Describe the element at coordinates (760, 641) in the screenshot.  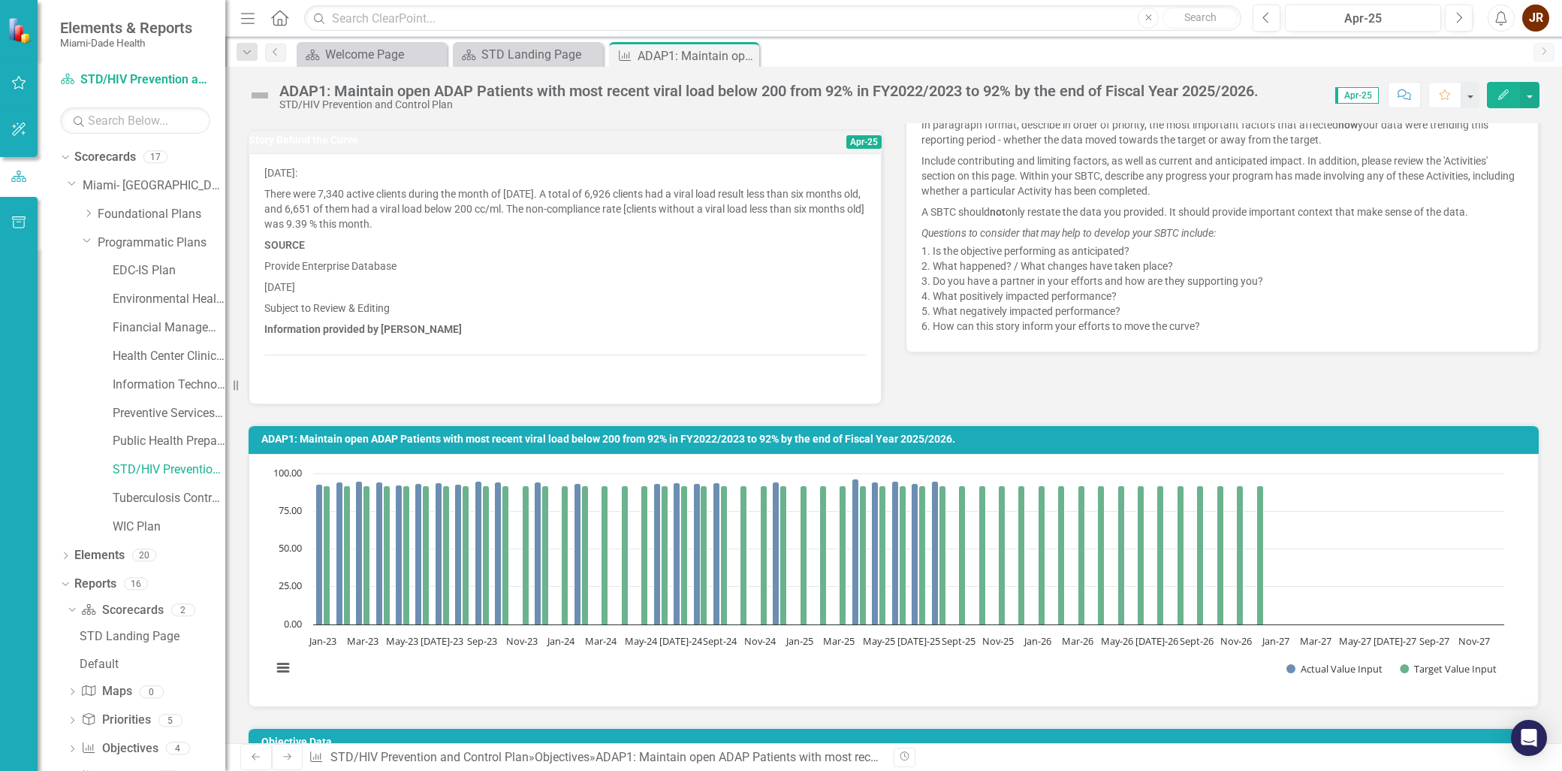
I see `text: Nov-24` at that location.